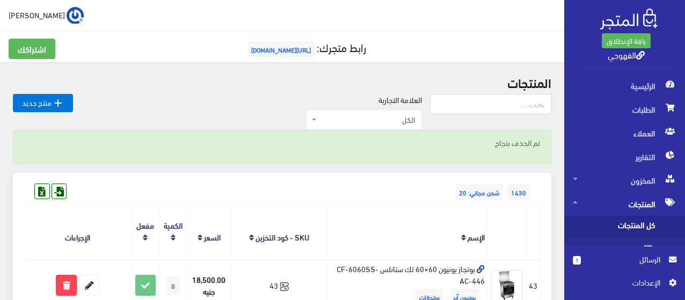 This screenshot has height=300, width=685. What do you see at coordinates (613, 227) in the screenshot?
I see `span: كل المنتجات` at bounding box center [613, 227].